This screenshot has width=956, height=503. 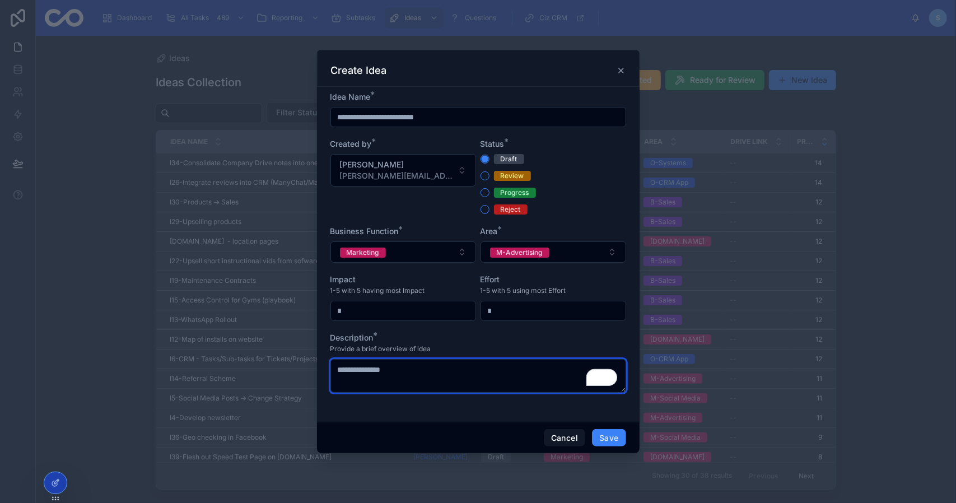 What do you see at coordinates (523, 291) in the screenshot?
I see `span: 1-5 with 5 using most Effort` at bounding box center [523, 291].